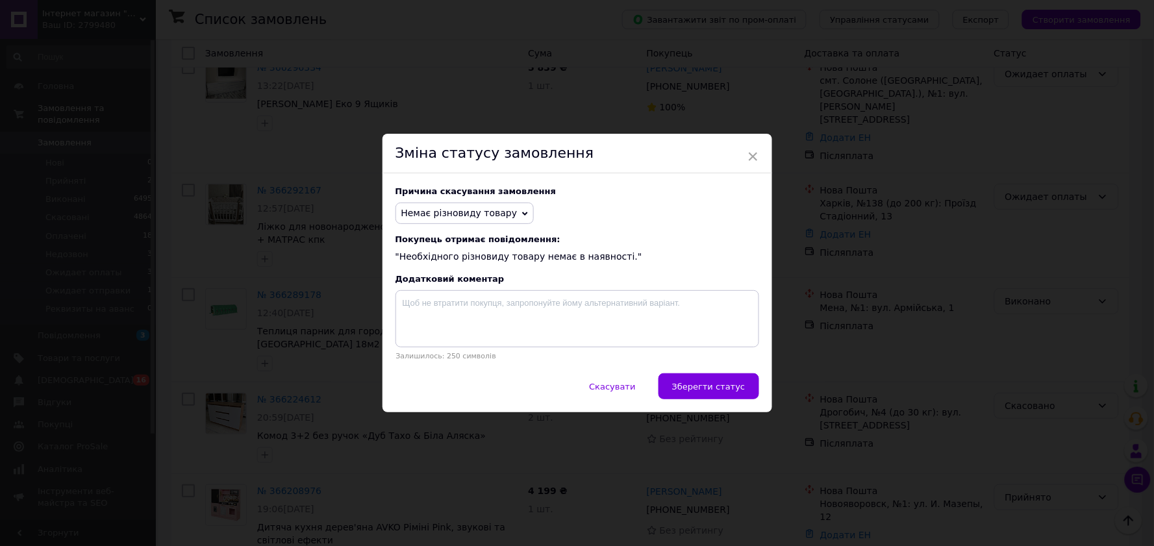 The width and height of the screenshot is (1154, 546). What do you see at coordinates (577, 249) in the screenshot?
I see `div: "Необхідного різновиду товару немає в наявності."` at bounding box center [577, 249].